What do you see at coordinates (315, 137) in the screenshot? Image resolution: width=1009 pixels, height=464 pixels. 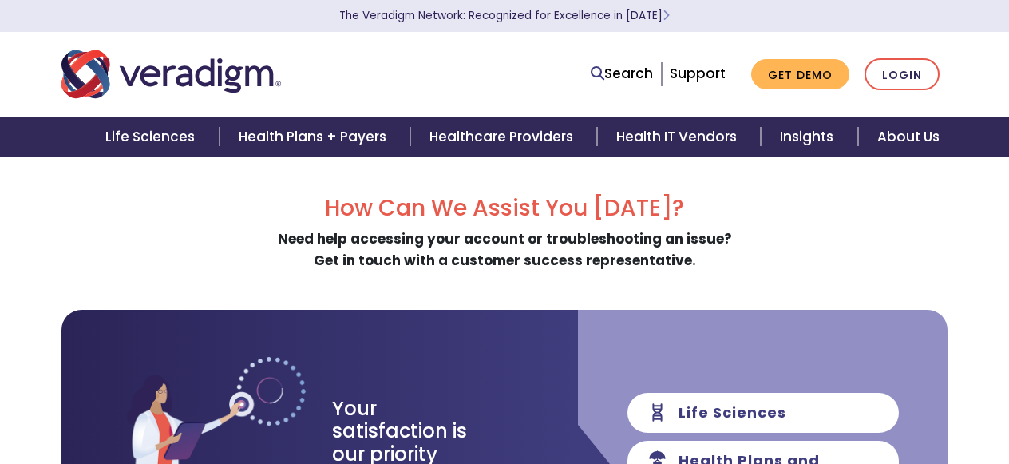 I see `a: Health Plans + Payers` at bounding box center [315, 137].